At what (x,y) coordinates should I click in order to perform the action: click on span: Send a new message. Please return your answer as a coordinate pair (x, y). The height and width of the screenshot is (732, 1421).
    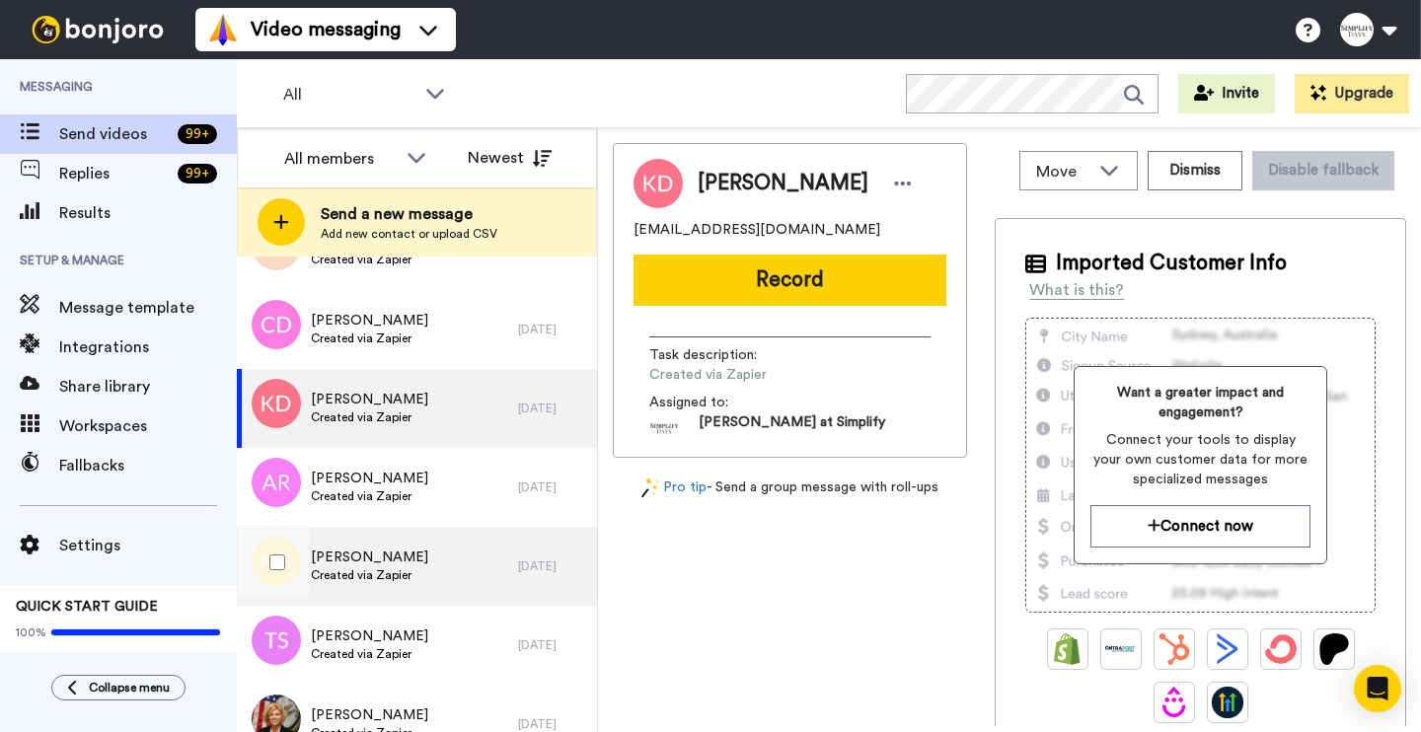
    Looking at the image, I should click on (409, 214).